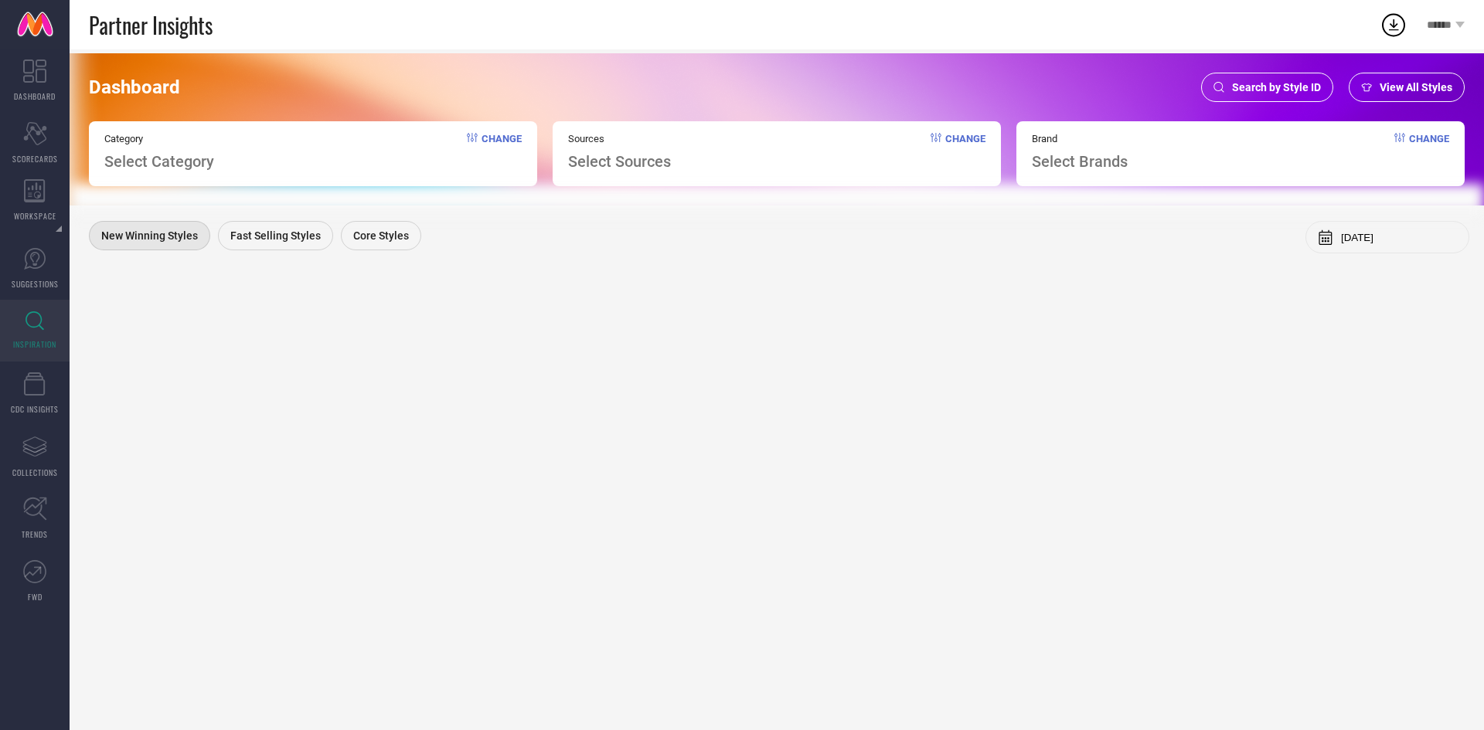  I want to click on span: Partner Insights, so click(151, 25).